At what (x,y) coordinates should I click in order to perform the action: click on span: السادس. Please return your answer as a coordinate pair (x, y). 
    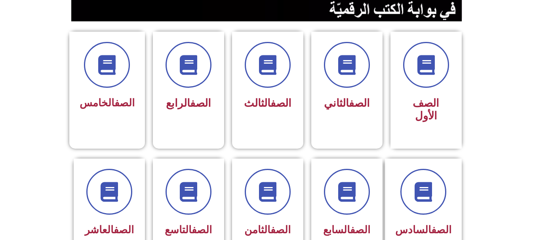
    Looking at the image, I should click on (423, 230).